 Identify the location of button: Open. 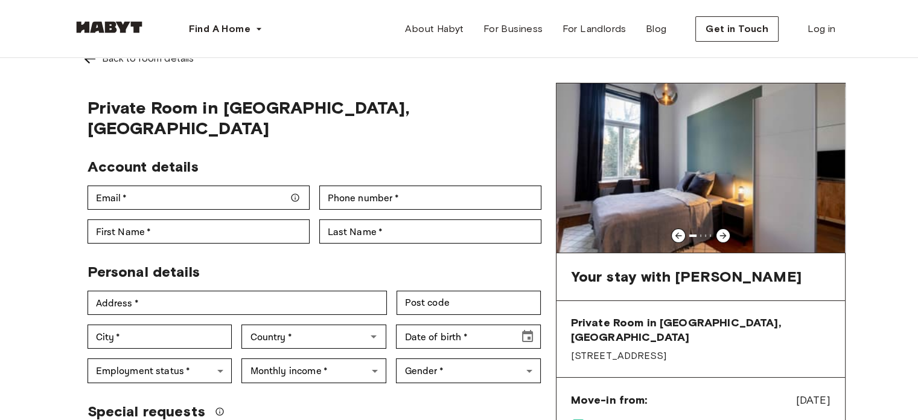
(374, 336).